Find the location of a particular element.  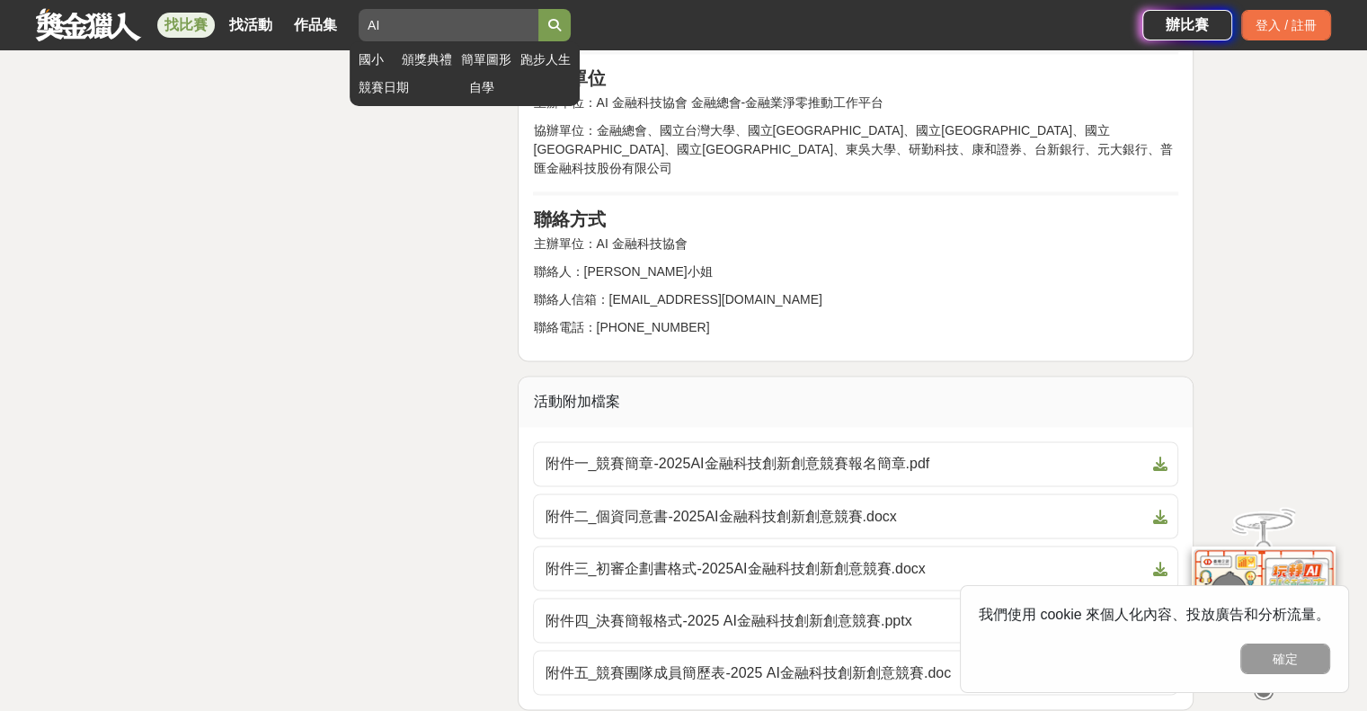

a: 找活動 is located at coordinates (251, 25).